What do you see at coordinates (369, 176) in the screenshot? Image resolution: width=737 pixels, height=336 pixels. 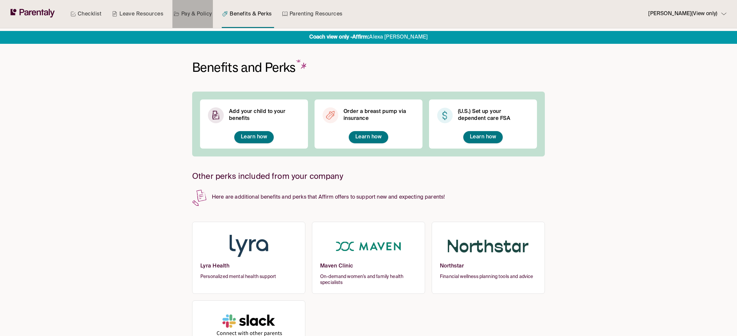 I see `h2: Other perks included from your company` at bounding box center [369, 176].